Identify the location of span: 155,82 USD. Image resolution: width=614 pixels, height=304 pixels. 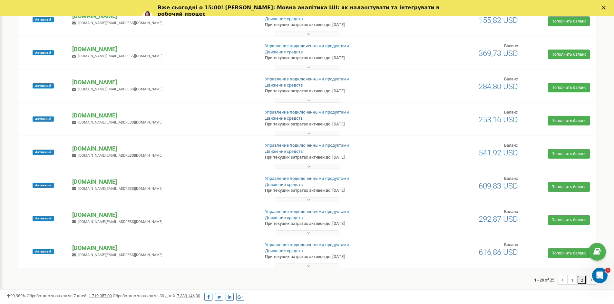
(498, 20).